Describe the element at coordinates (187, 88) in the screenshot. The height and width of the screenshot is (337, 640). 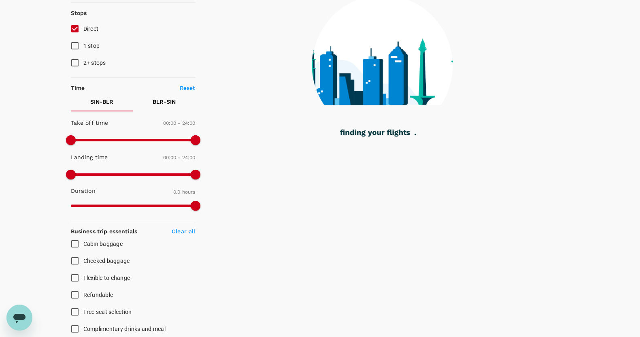
I see `p: Reset` at that location.